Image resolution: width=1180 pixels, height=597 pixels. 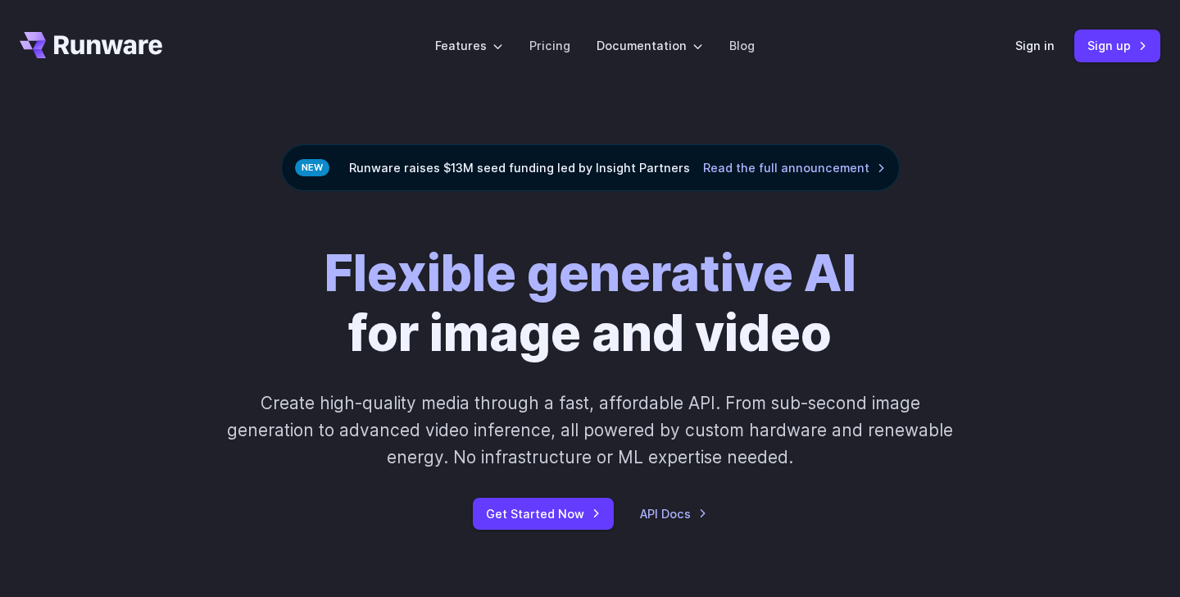 I want to click on a: Sign up, so click(x=1117, y=45).